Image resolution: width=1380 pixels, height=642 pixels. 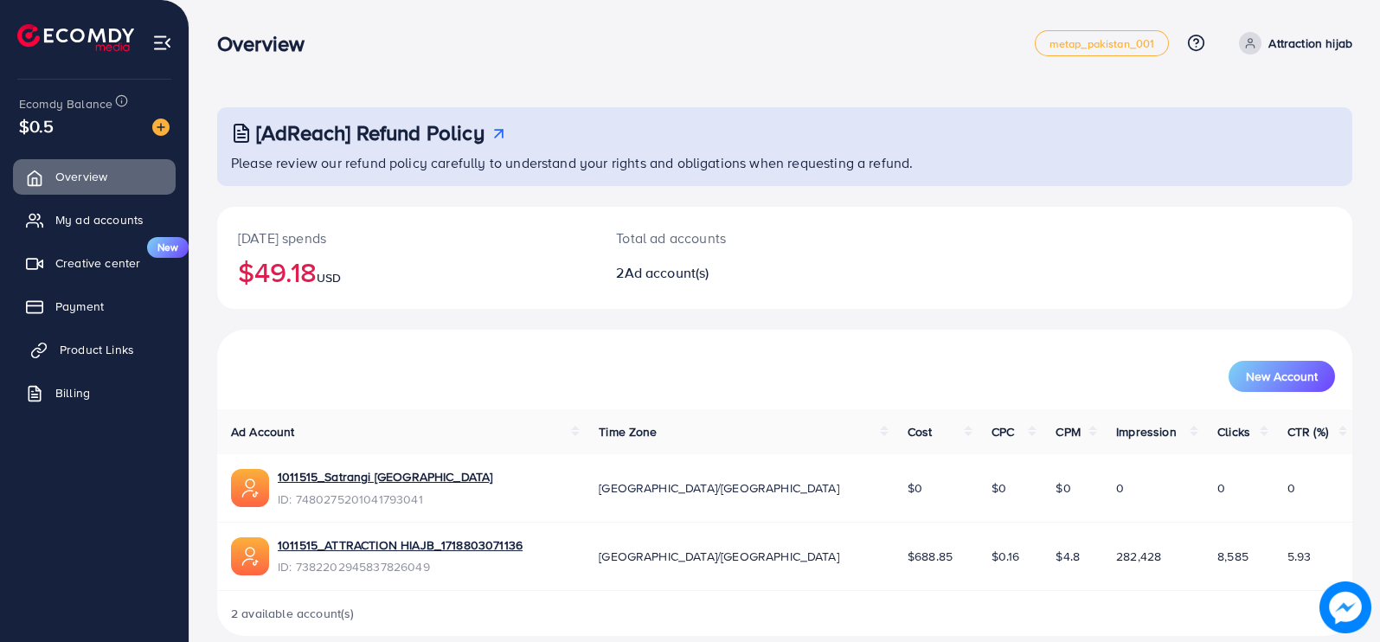 What do you see at coordinates (1005, 556) in the screenshot?
I see `span: $0.16` at bounding box center [1005, 556].